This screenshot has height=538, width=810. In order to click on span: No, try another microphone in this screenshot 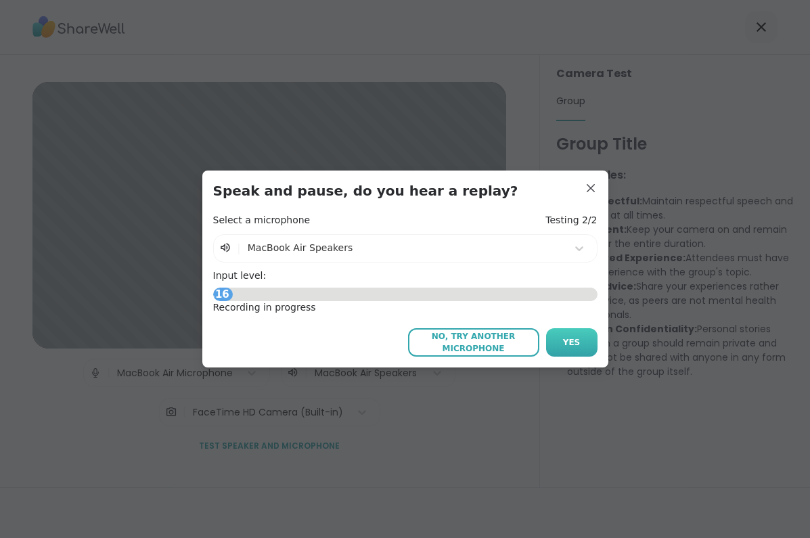, I will do `click(474, 342)`.